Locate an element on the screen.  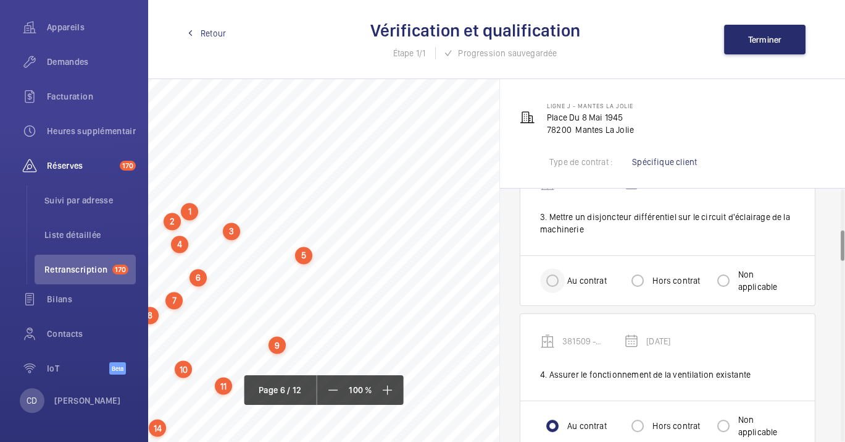
a: Spécifique client is located at coordinates (664, 162).